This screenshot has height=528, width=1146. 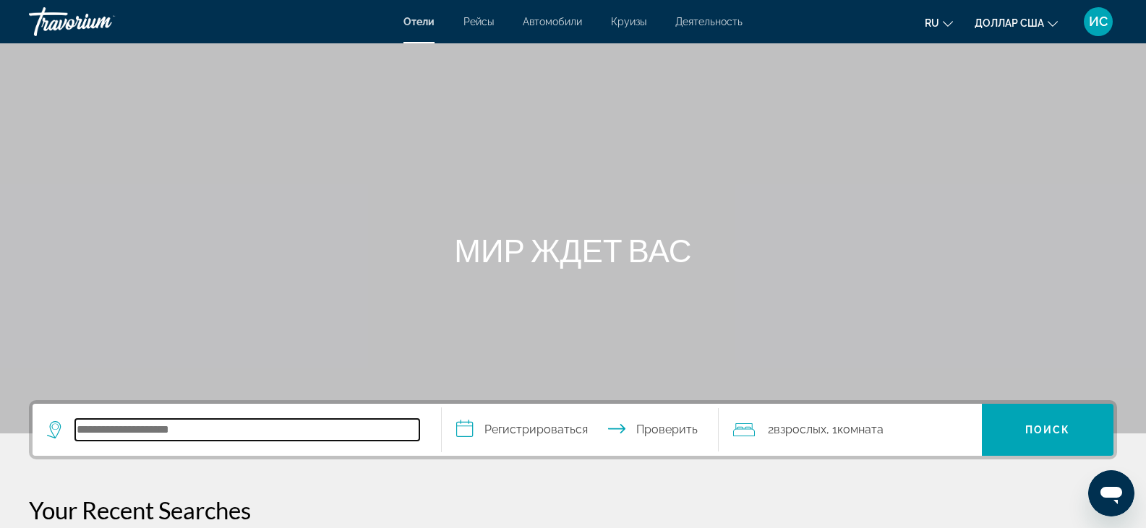 I want to click on button: Выберите дату заезда и выезда, so click(x=580, y=430).